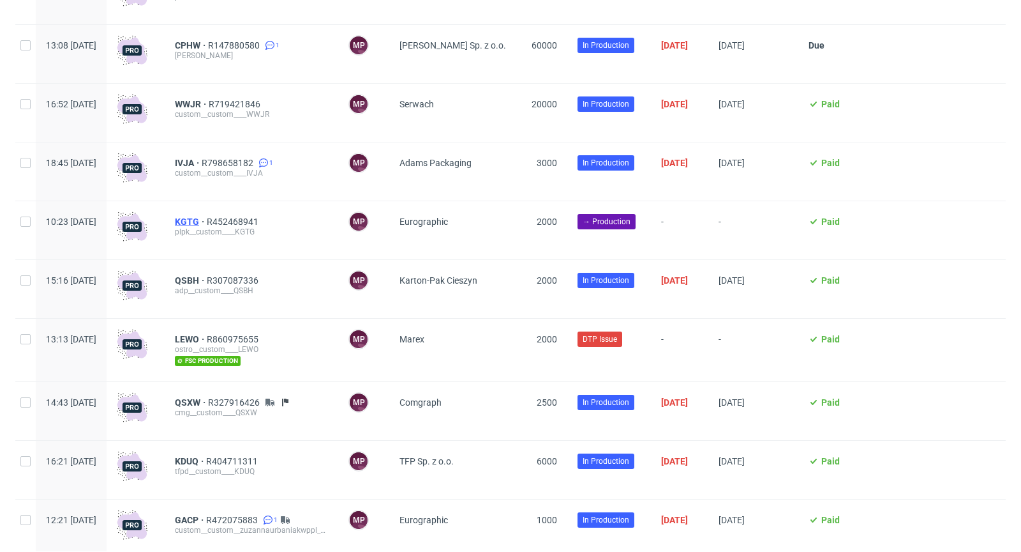  What do you see at coordinates (234, 339) in the screenshot?
I see `span: R860975655` at bounding box center [234, 339].